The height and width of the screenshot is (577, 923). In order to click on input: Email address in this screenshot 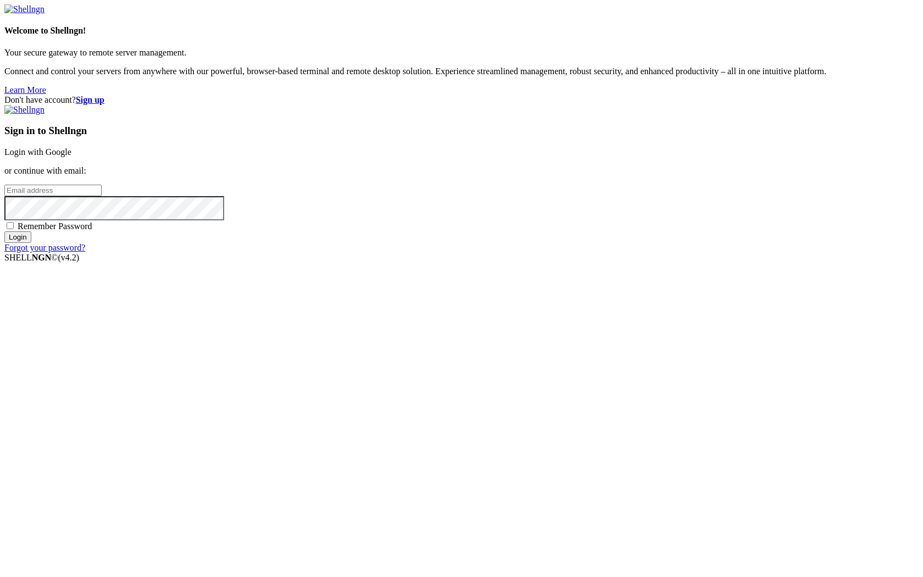, I will do `click(53, 190)`.